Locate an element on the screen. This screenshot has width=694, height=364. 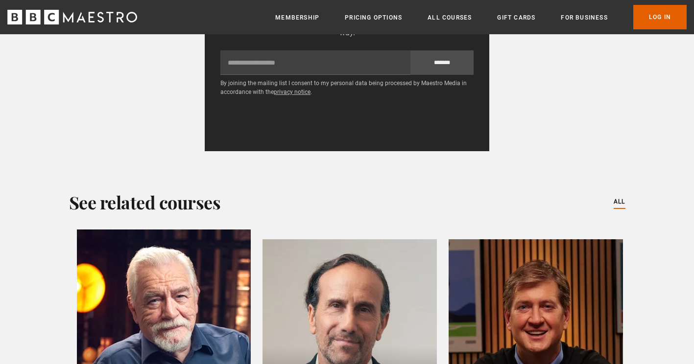
a: For business is located at coordinates (584, 18).